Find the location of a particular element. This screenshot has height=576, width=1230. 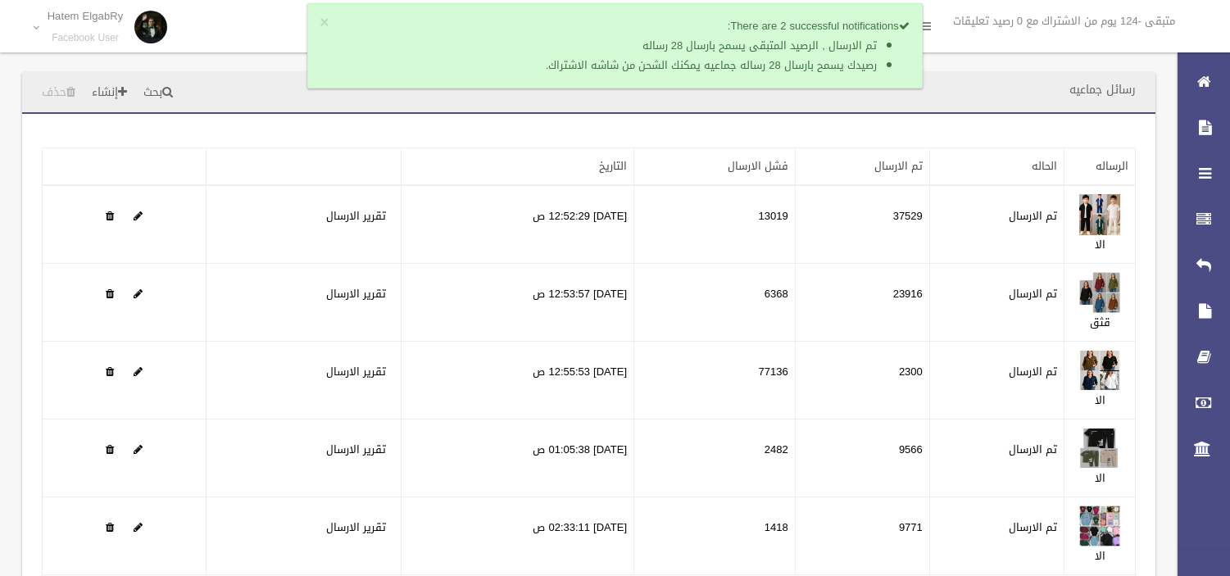

img: 638910754294190600.jpg is located at coordinates (1100, 371).